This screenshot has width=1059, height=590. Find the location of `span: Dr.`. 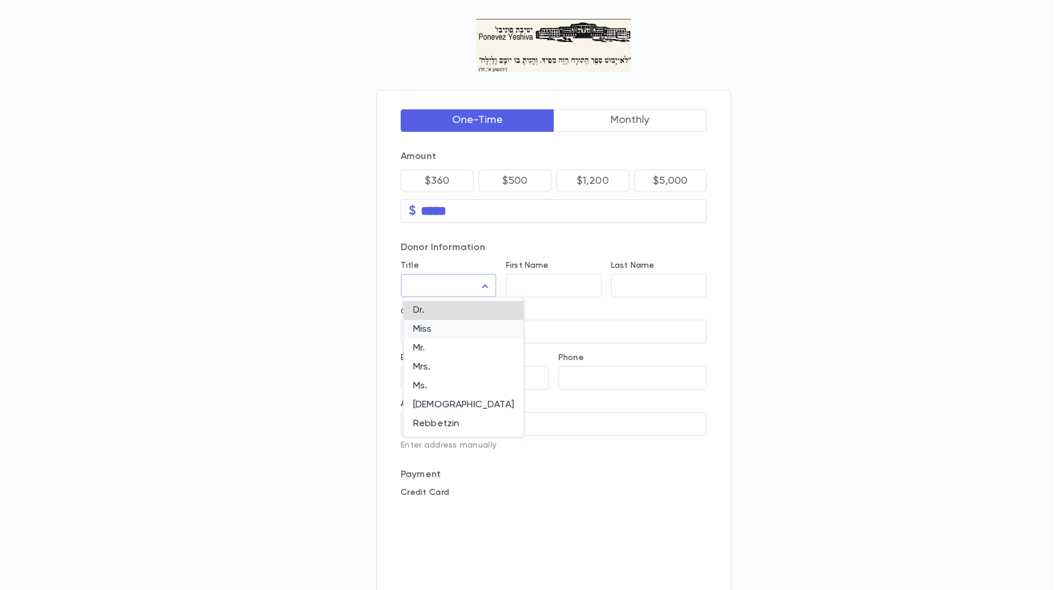

span: Dr. is located at coordinates (463, 310).